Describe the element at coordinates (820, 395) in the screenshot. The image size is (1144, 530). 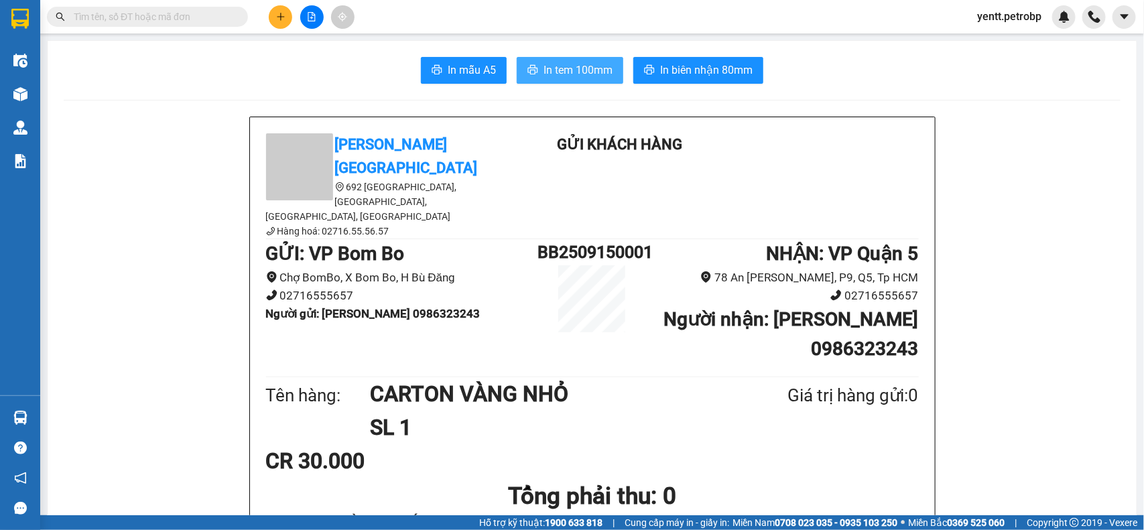
I see `div: Giá trị hàng gửi: 0` at that location.